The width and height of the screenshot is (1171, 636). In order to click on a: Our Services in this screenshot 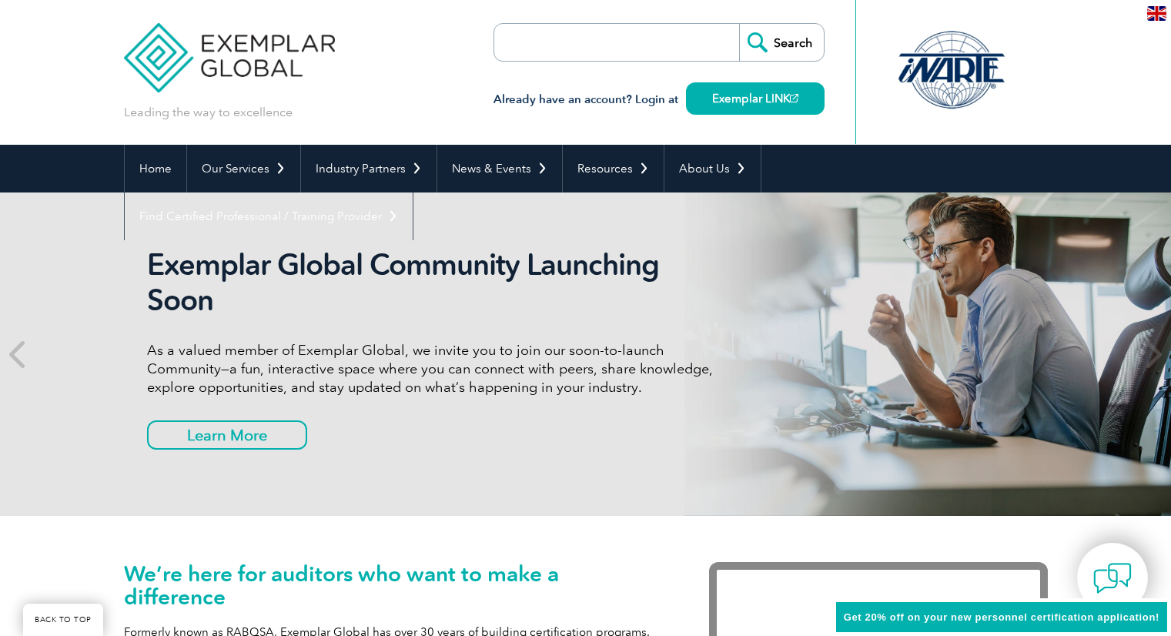, I will do `click(243, 169)`.